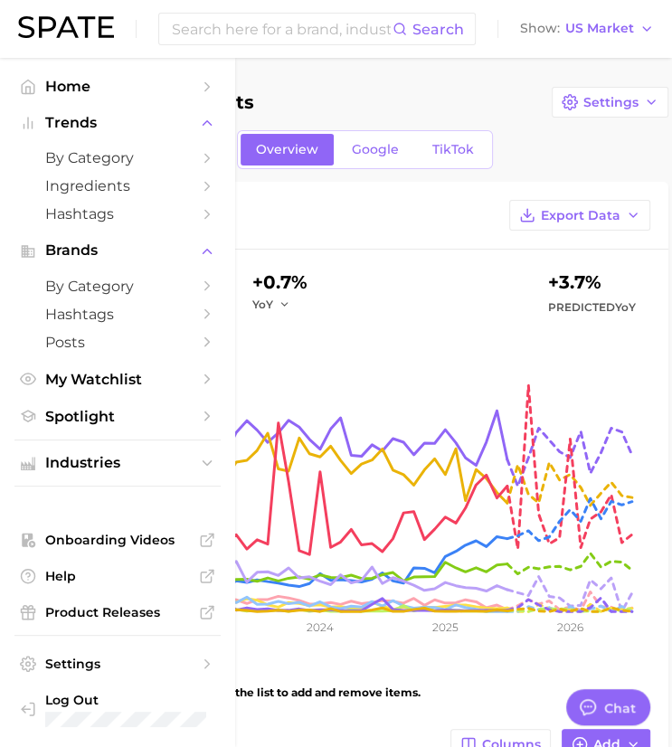  I want to click on a: Overview, so click(287, 149).